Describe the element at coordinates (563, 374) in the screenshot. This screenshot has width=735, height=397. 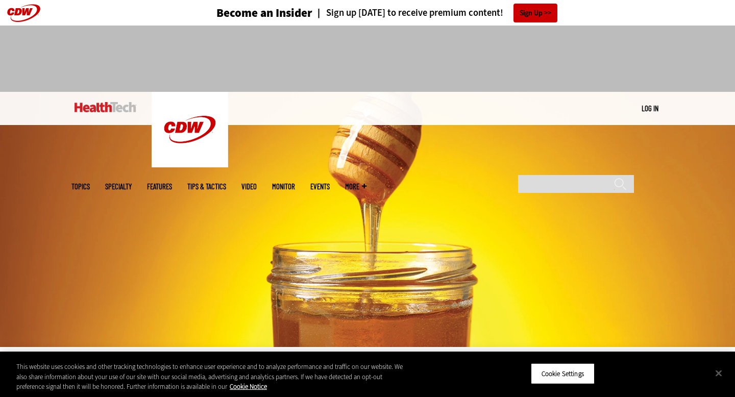
I see `button: Cookie Settings` at that location.